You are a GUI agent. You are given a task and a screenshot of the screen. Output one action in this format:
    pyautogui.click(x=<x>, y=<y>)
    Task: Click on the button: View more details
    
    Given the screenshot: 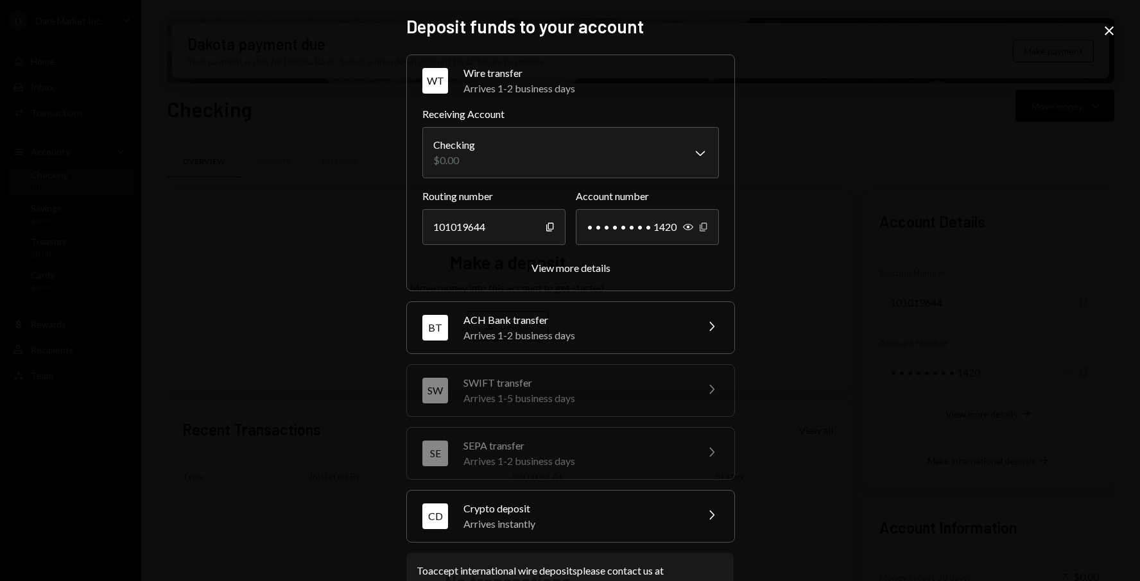 What is the action you would take?
    pyautogui.click(x=571, y=268)
    